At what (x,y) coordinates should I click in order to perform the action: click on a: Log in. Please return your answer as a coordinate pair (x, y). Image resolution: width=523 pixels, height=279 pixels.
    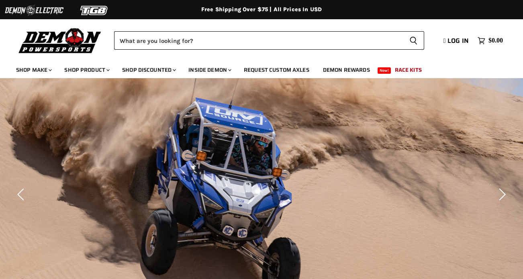
    Looking at the image, I should click on (456, 41).